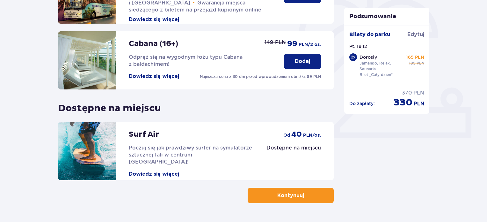 The width and height of the screenshot is (487, 222). Describe the element at coordinates (292, 44) in the screenshot. I see `span: 99` at that location.